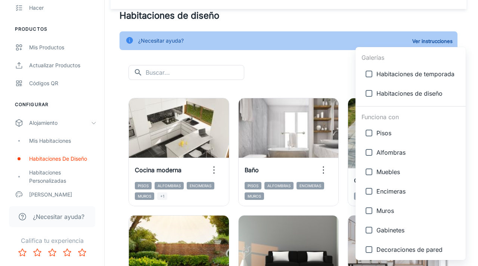 The width and height of the screenshot is (478, 266). I want to click on font: Gabinetes, so click(390, 230).